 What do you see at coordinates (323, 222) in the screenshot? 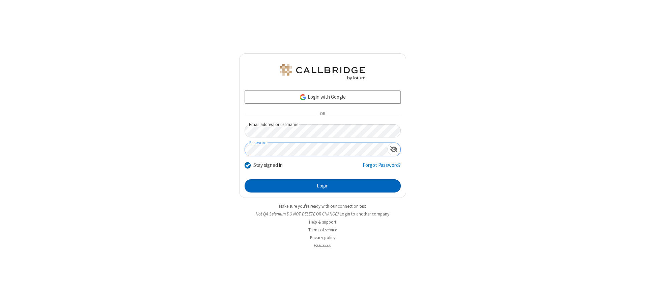
I see `a: Help & support` at bounding box center [323, 222].